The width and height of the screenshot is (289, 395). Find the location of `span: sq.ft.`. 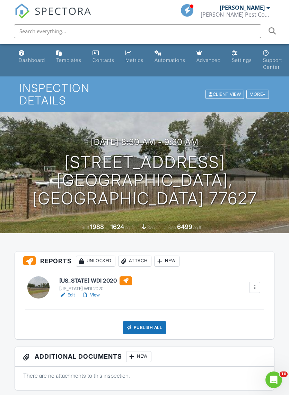

span: sq.ft. is located at coordinates (197, 228).